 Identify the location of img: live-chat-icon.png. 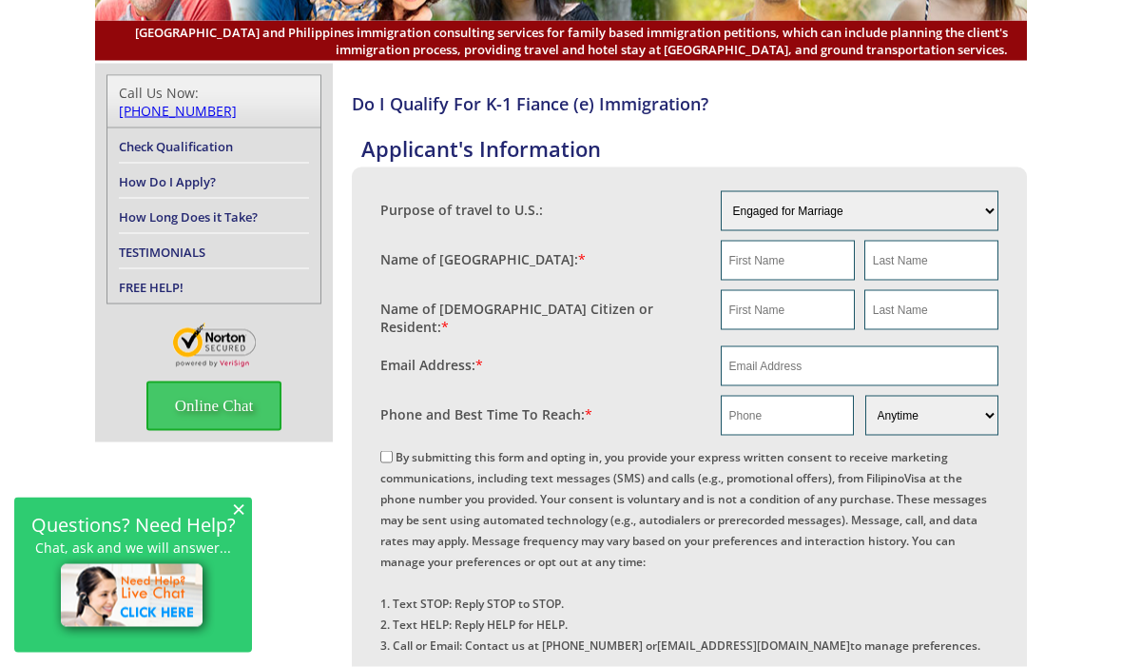
(133, 597).